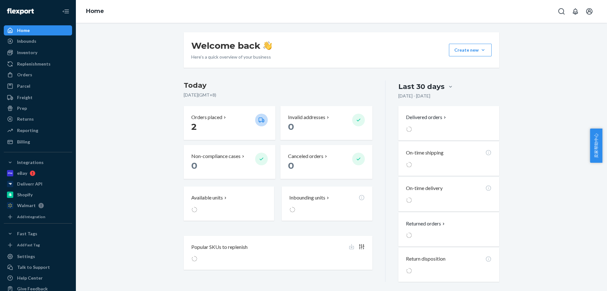  I want to click on a: Returns, so click(38, 119).